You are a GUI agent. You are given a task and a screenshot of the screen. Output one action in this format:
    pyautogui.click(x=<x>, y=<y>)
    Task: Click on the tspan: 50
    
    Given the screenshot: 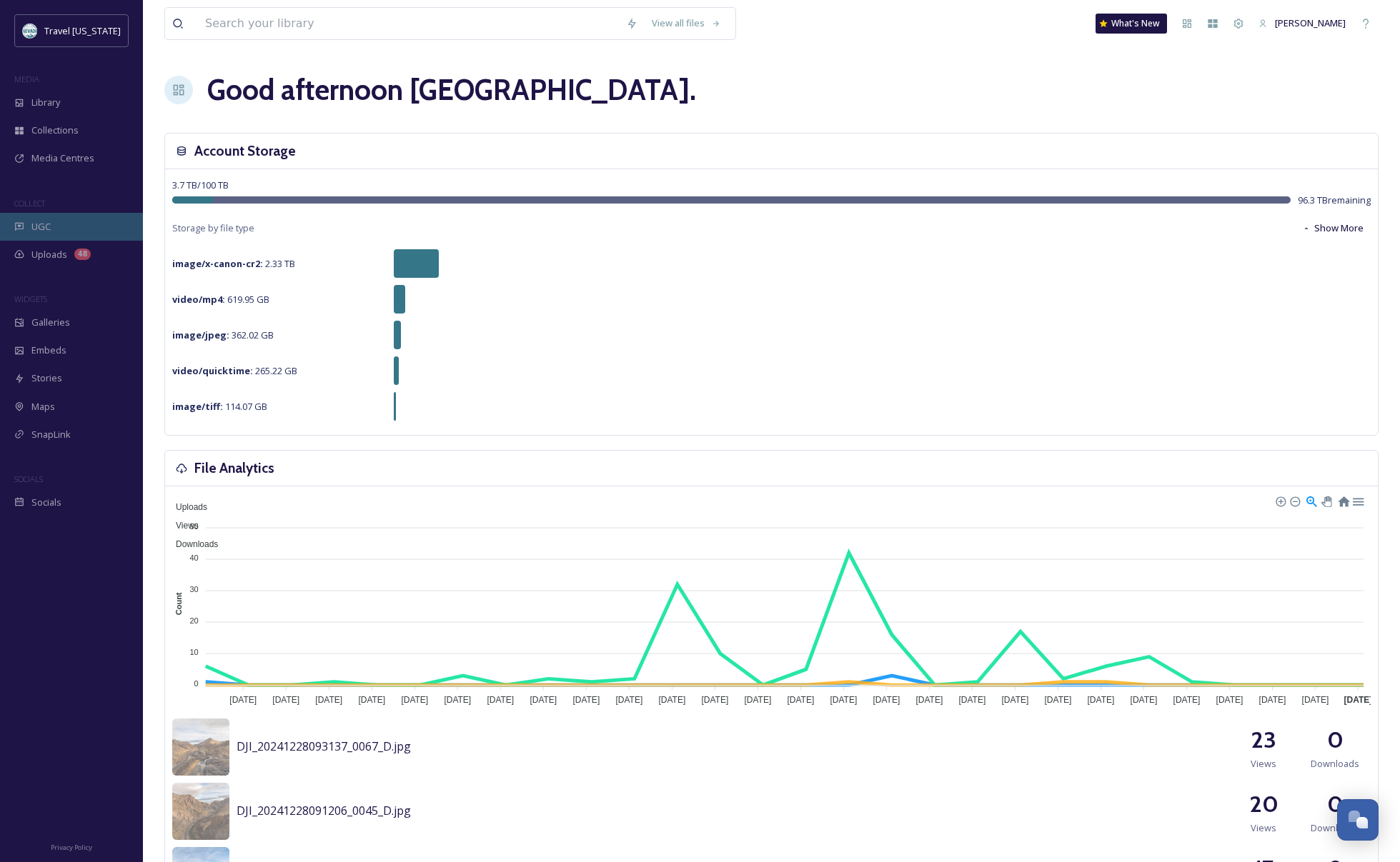 What is the action you would take?
    pyautogui.click(x=194, y=526)
    